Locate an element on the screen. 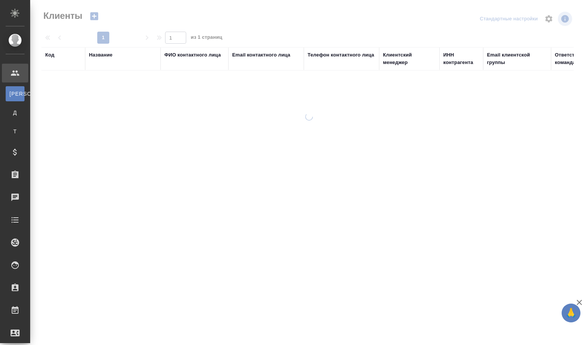 The width and height of the screenshot is (588, 345). span: Д is located at coordinates (15, 113).